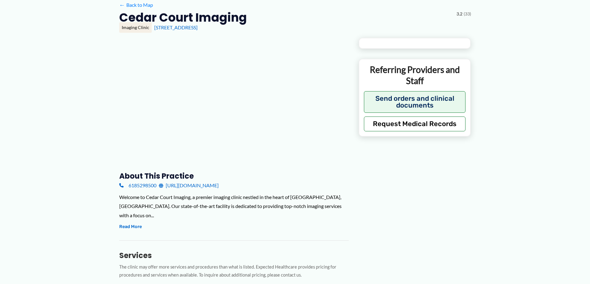  What do you see at coordinates (414, 75) in the screenshot?
I see `p: Referring Providers and Staff` at bounding box center [414, 75].